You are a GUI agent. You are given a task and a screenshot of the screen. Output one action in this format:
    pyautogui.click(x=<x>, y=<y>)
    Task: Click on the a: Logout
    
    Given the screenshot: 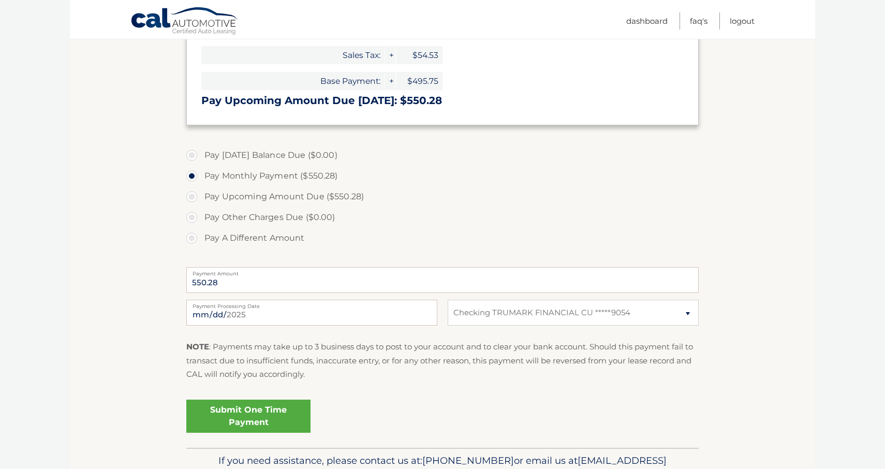 What is the action you would take?
    pyautogui.click(x=742, y=21)
    